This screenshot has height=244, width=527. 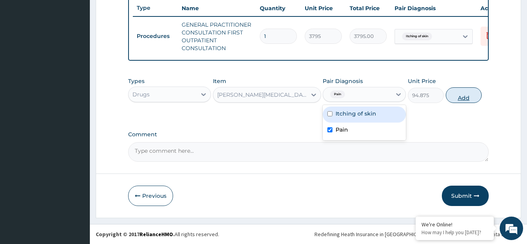 I want to click on div: Drugs, so click(x=141, y=94).